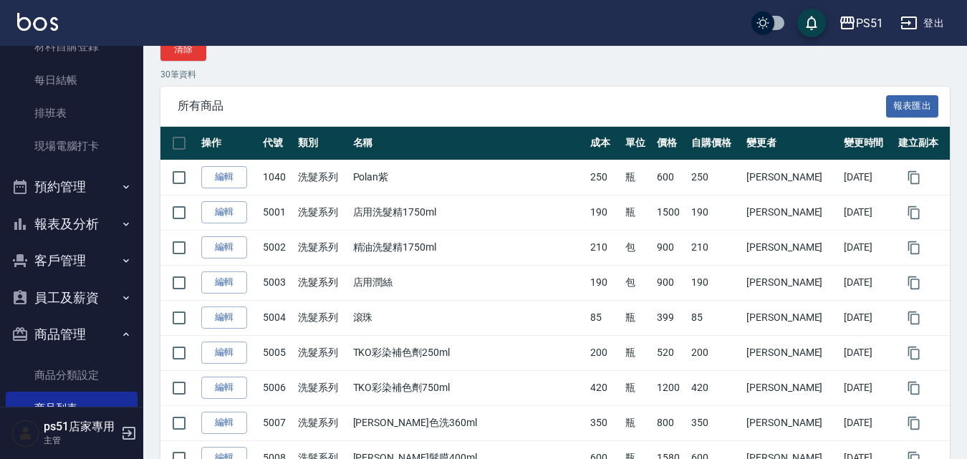 Image resolution: width=967 pixels, height=459 pixels. Describe the element at coordinates (792, 143) in the screenshot. I see `th: 變更者` at that location.